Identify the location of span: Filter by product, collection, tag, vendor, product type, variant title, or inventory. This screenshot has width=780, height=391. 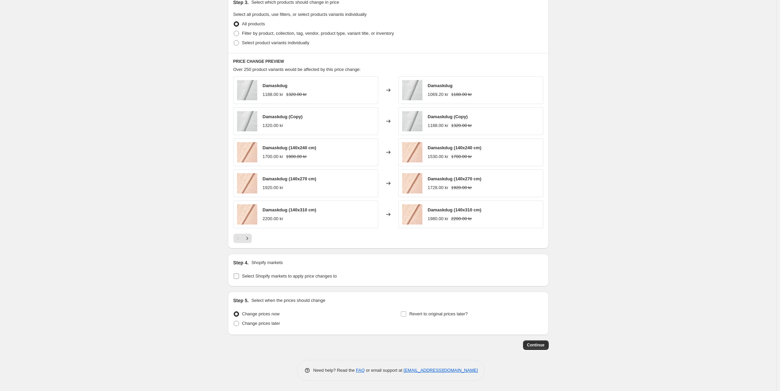
(318, 33).